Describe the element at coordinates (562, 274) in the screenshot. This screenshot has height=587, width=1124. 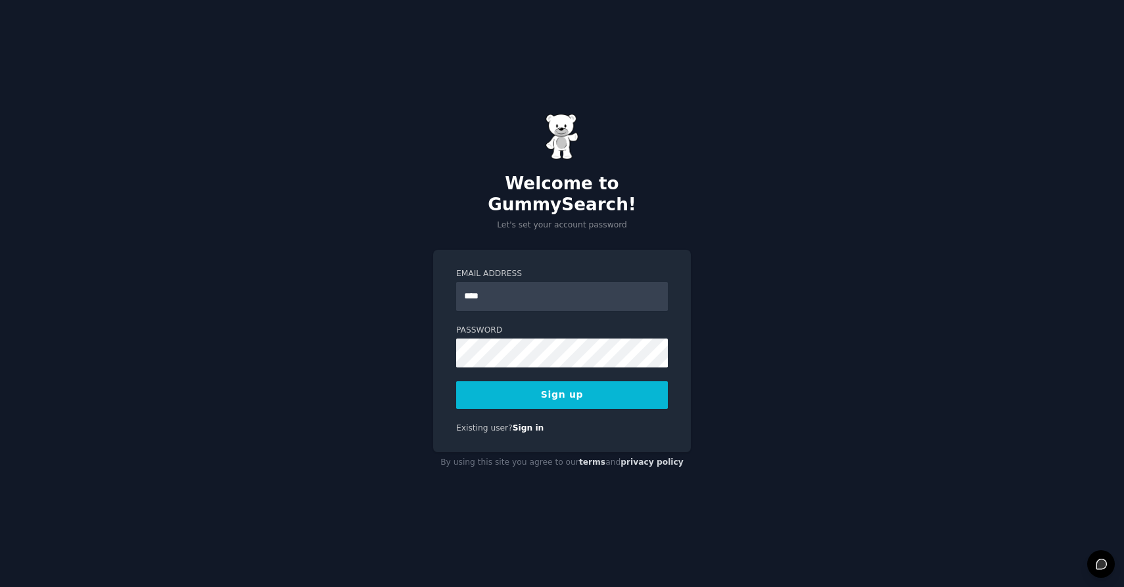
I see `label: Email Address` at that location.